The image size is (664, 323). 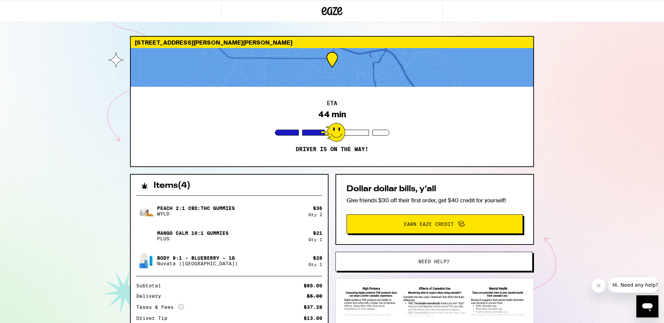 What do you see at coordinates (151, 286) in the screenshot?
I see `div: Subtotal` at bounding box center [151, 286].